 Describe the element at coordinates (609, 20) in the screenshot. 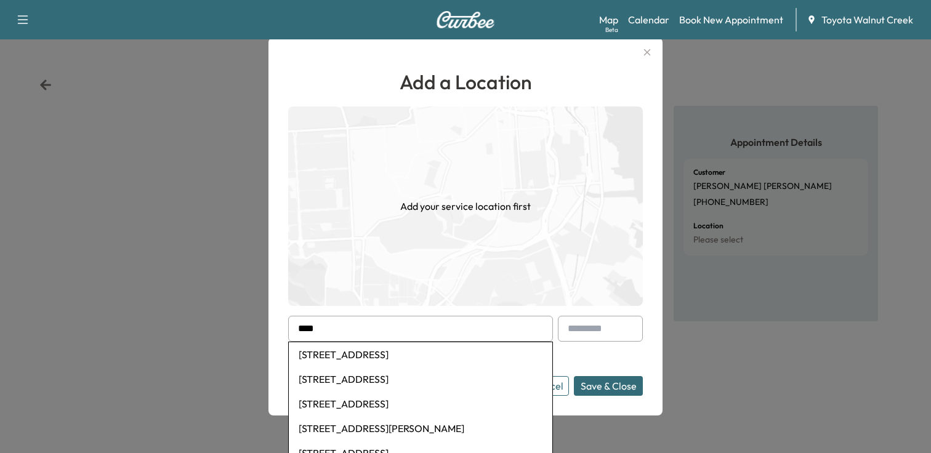

I see `a: MapBeta` at that location.